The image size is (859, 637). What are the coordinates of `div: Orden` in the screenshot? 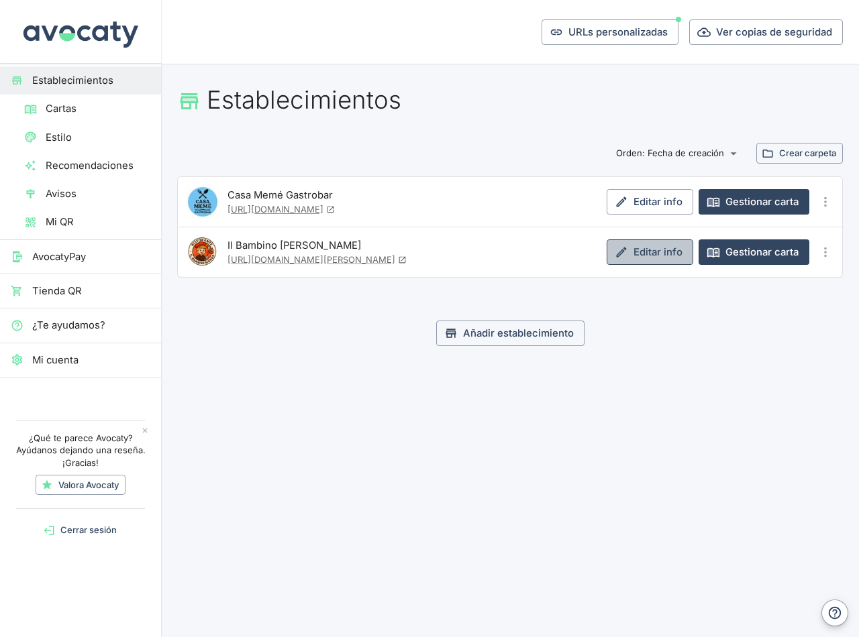 It's located at (673, 154).